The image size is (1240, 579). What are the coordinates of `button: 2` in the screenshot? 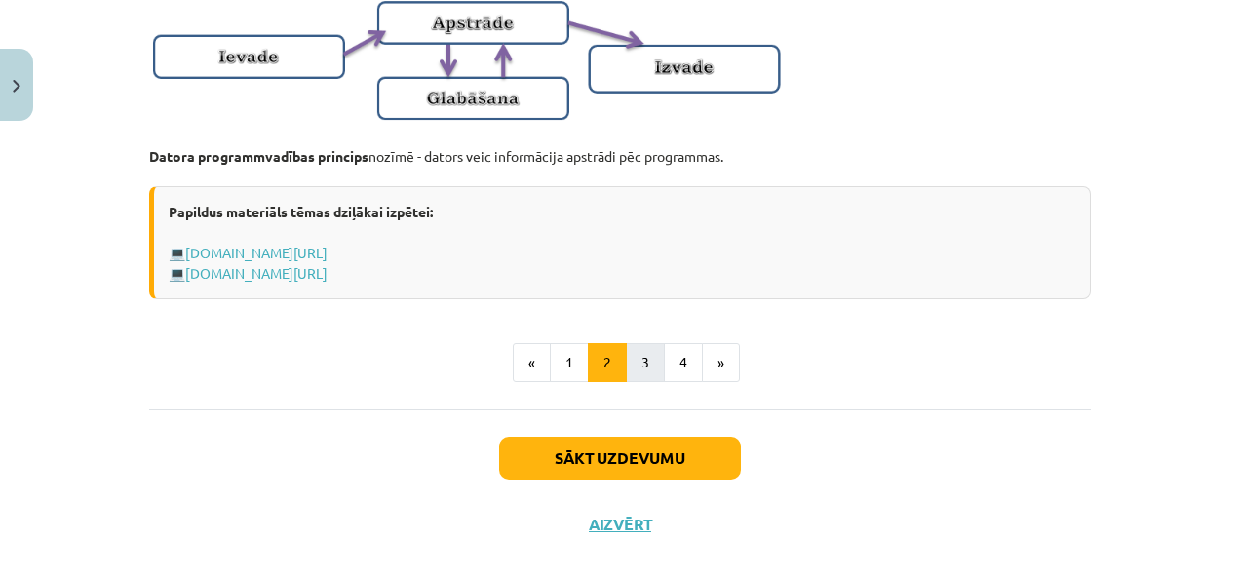 It's located at (608, 363).